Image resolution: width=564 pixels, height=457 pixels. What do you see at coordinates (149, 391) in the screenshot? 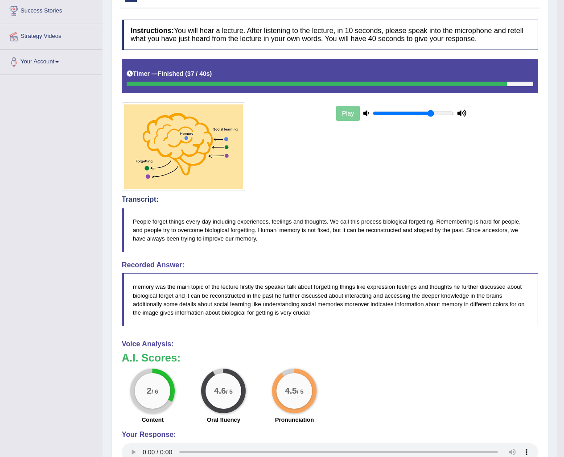
I see `big: 2` at bounding box center [149, 391].